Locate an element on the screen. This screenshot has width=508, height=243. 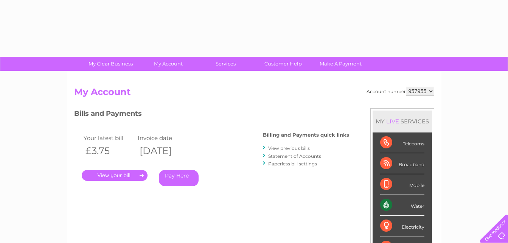
a: Statement of Accounts is located at coordinates (294, 156).